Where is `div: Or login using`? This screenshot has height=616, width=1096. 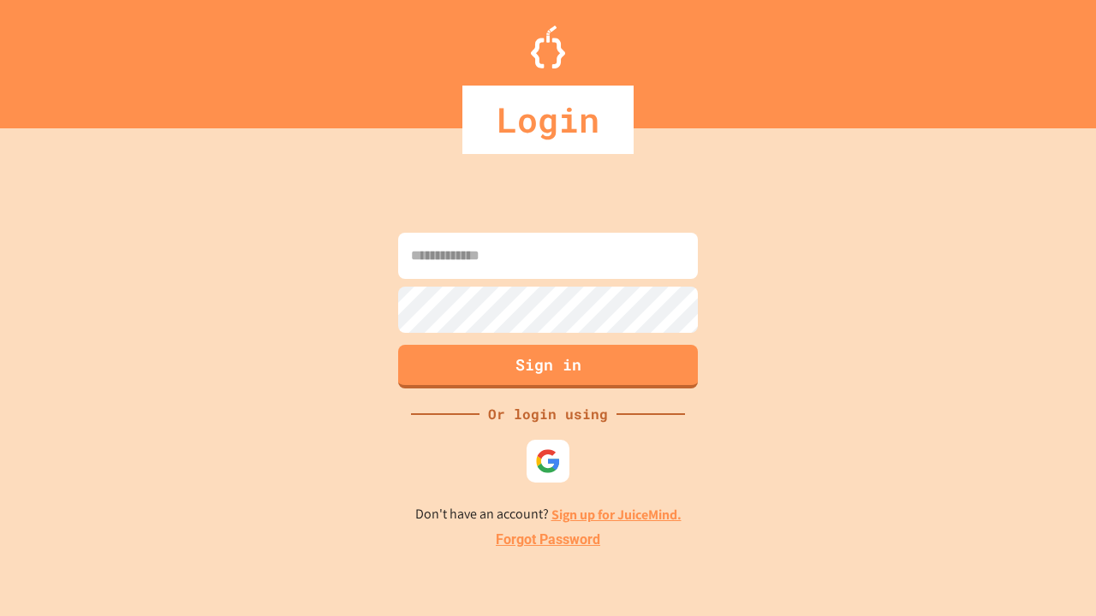
div: Or login using is located at coordinates (548, 414).